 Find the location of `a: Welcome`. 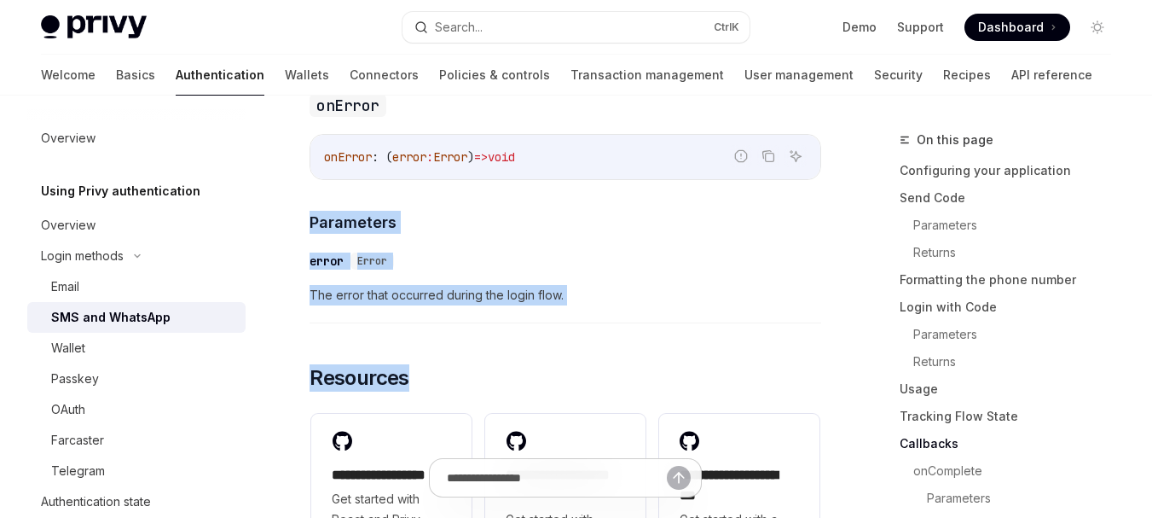

a: Welcome is located at coordinates (68, 75).